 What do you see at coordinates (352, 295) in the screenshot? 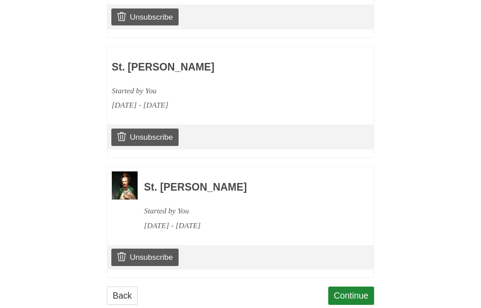
I see `a: Continue` at bounding box center [352, 295].